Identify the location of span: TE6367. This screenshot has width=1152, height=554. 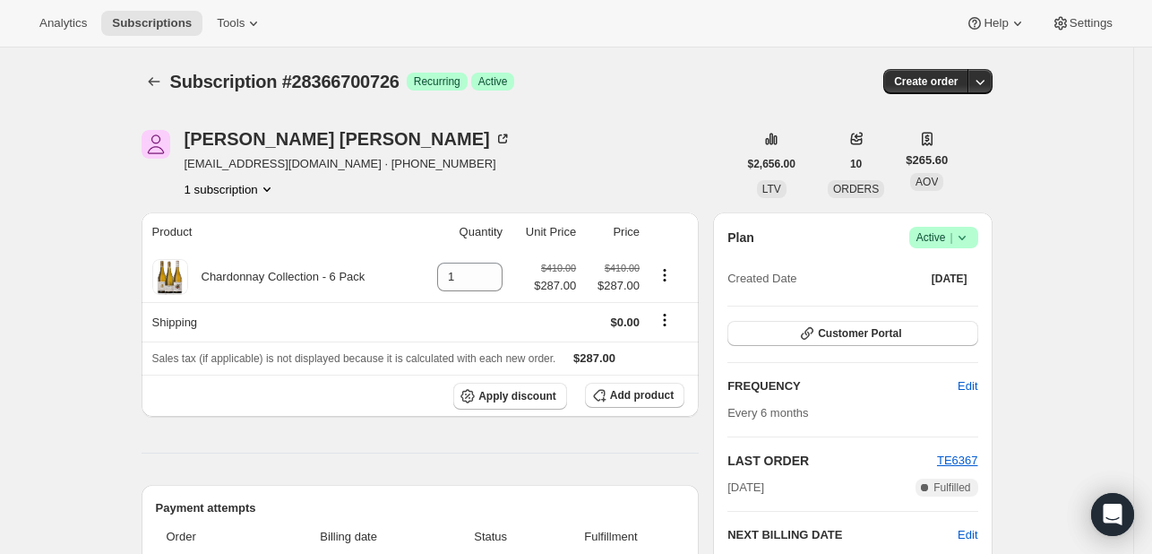
(958, 460).